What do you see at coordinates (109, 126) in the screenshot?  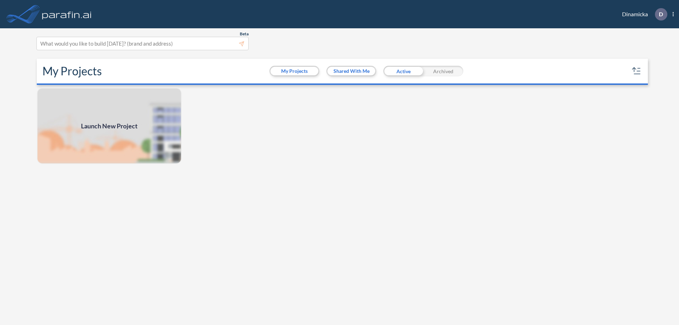 I see `img: add` at bounding box center [109, 126].